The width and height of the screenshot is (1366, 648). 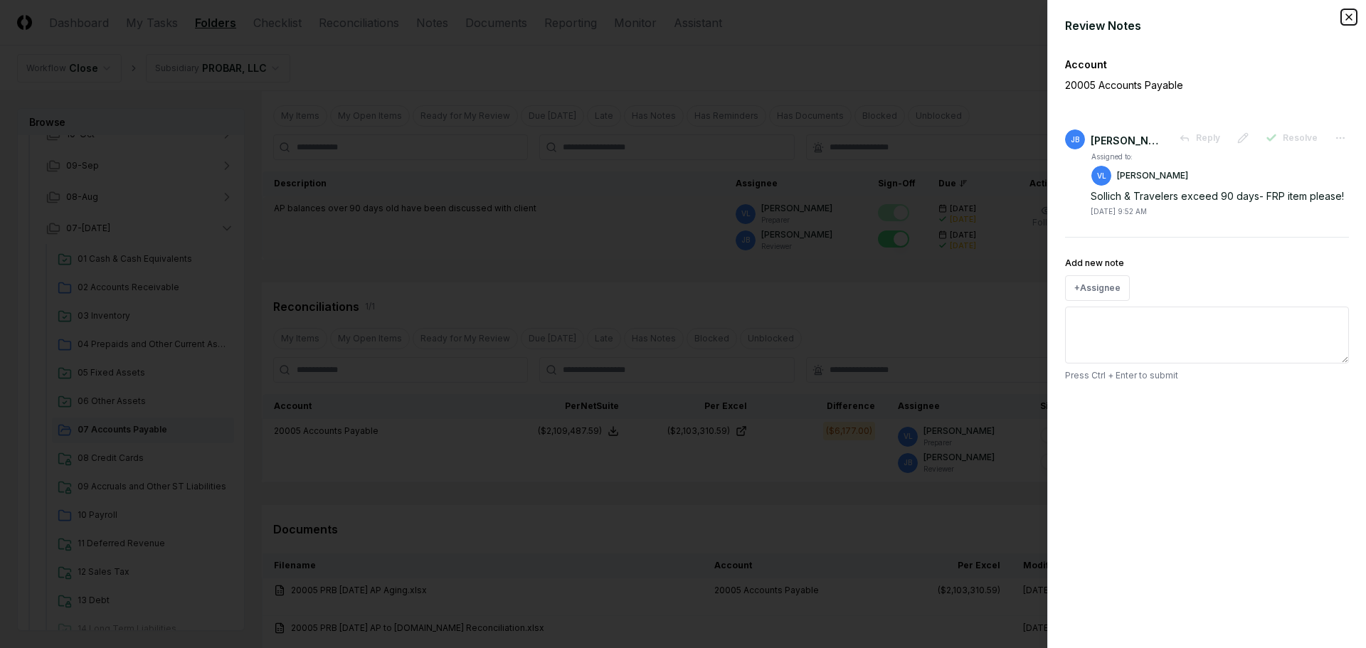 What do you see at coordinates (1291, 138) in the screenshot?
I see `button: Resolve` at bounding box center [1291, 138].